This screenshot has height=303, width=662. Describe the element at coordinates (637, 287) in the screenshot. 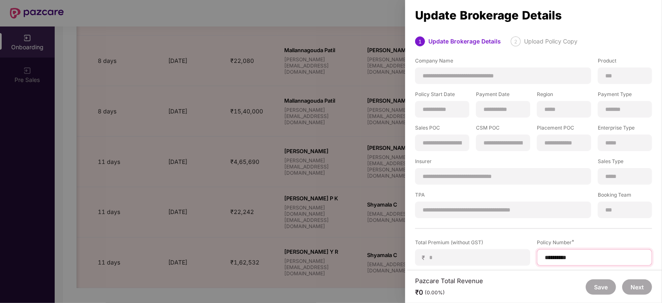

I see `button: Next` at that location.